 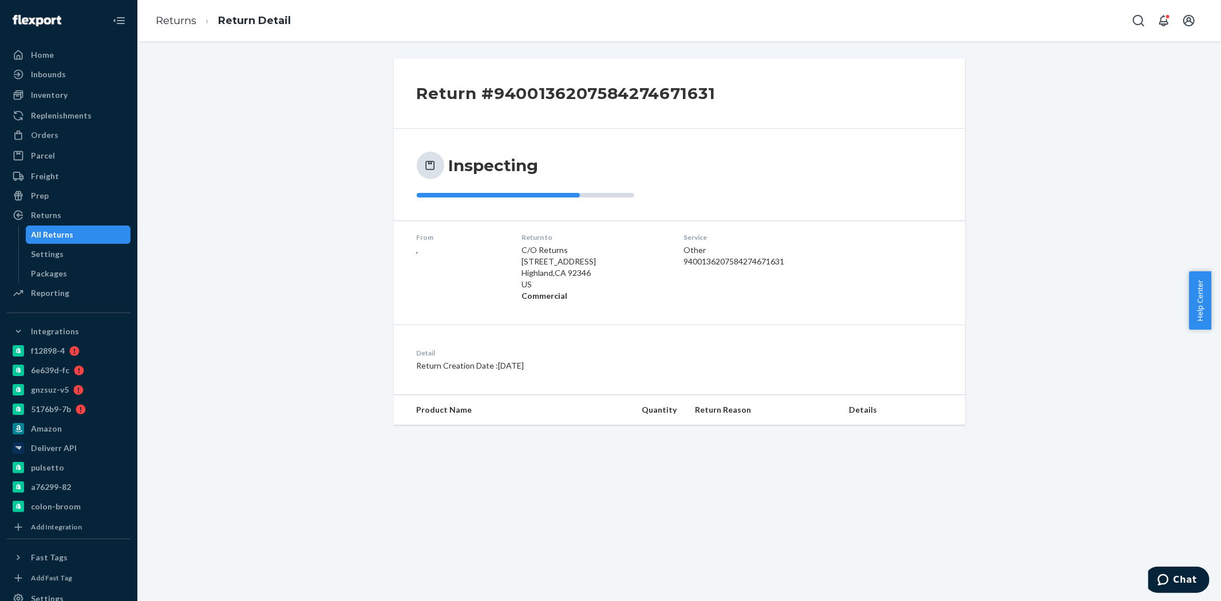 What do you see at coordinates (119, 21) in the screenshot?
I see `button: Close Navigation` at bounding box center [119, 21].